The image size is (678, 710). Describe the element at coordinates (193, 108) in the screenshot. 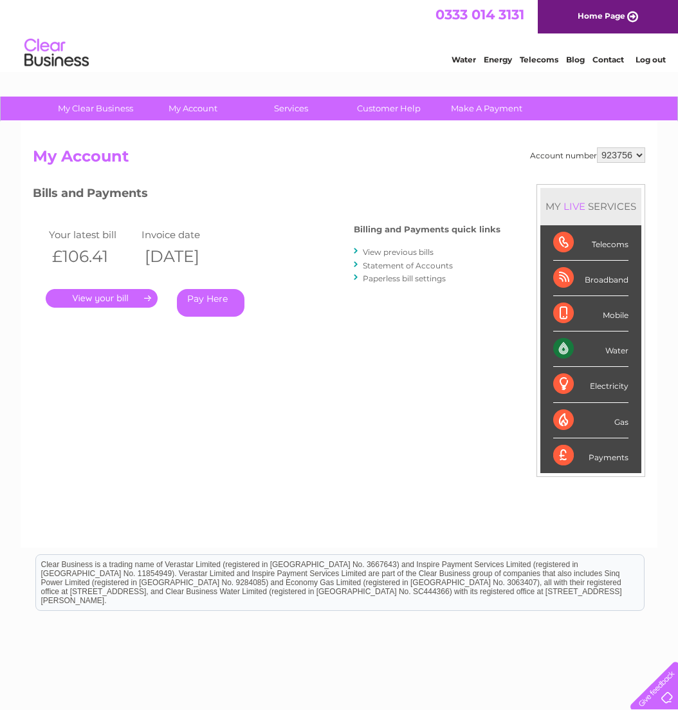

I see `a: My Account` at that location.